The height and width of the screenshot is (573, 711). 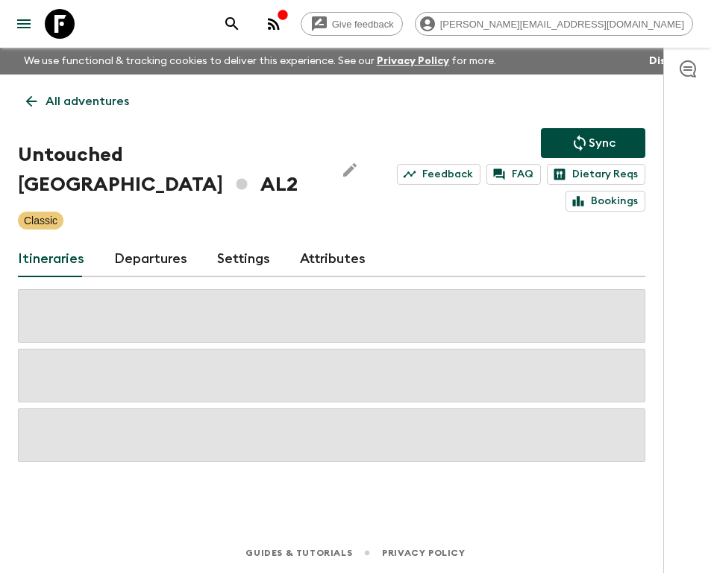 What do you see at coordinates (259, 61) in the screenshot?
I see `p: We use functional & tracking cookies to deliver this experience. See our for more.` at bounding box center [259, 61].